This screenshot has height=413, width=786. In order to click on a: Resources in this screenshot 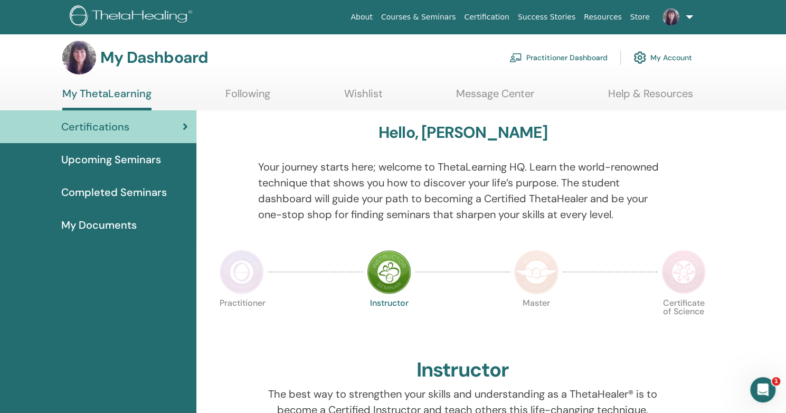, I will do `click(603, 17)`.